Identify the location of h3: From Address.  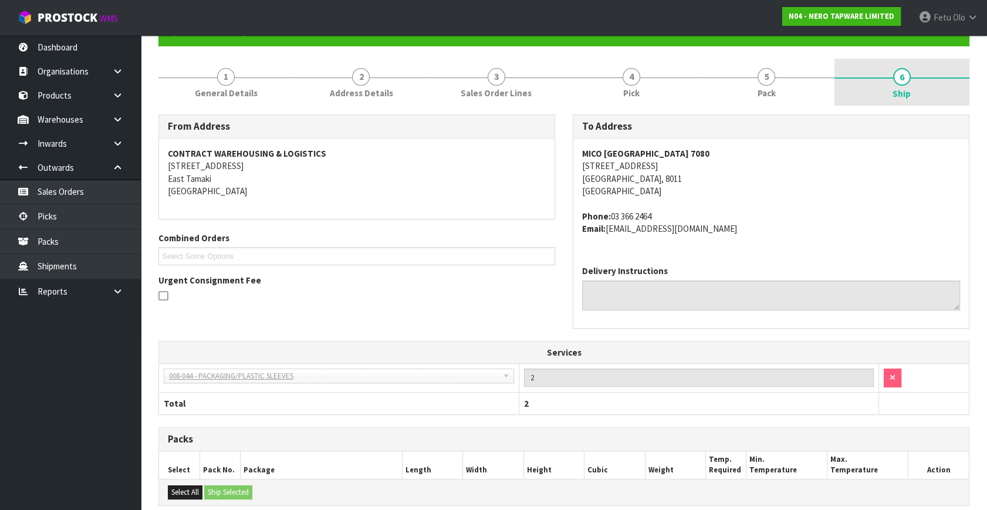
(357, 126).